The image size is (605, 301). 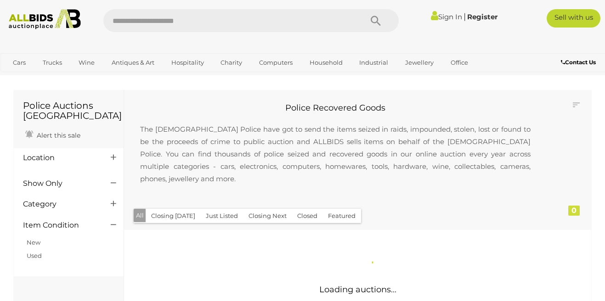 What do you see at coordinates (60, 158) in the screenshot?
I see `h4: Location` at bounding box center [60, 158].